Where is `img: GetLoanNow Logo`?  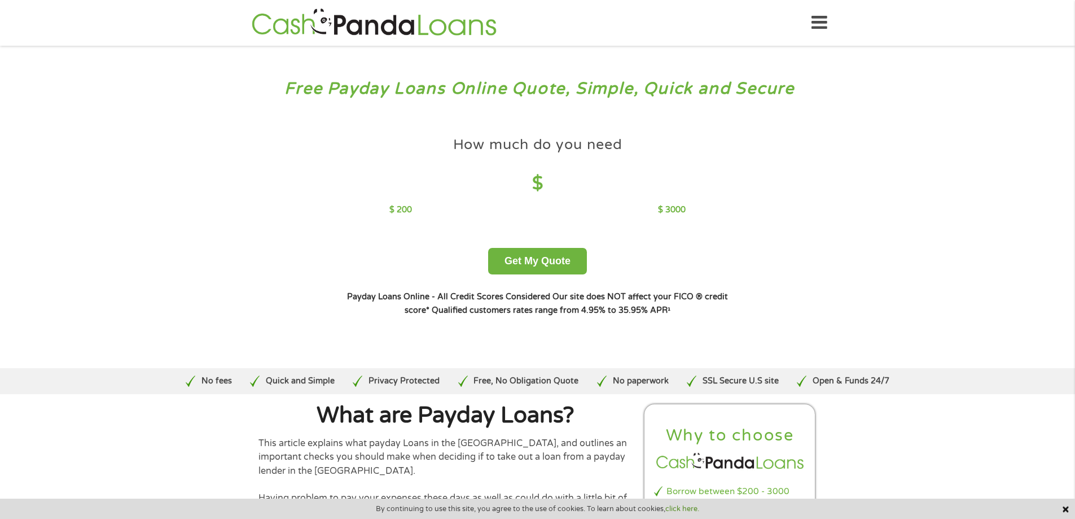
img: GetLoanNow Logo is located at coordinates (374, 23).